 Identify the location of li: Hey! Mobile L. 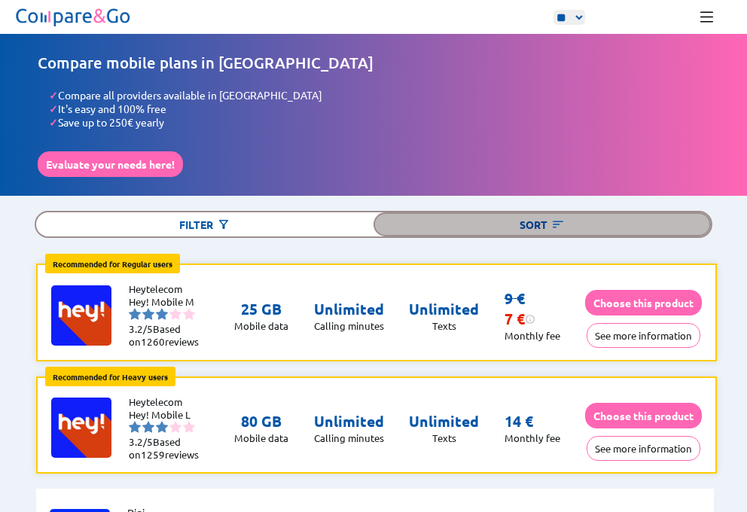
(168, 414).